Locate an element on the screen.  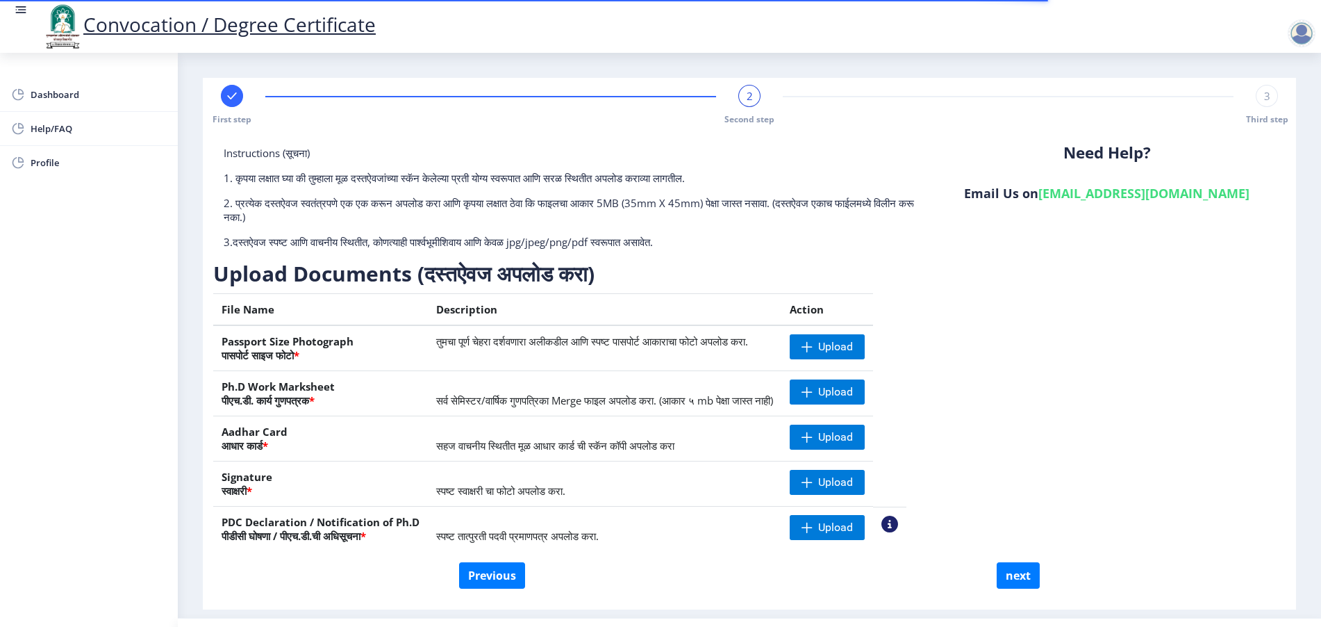
span: Third step is located at coordinates (1267, 119).